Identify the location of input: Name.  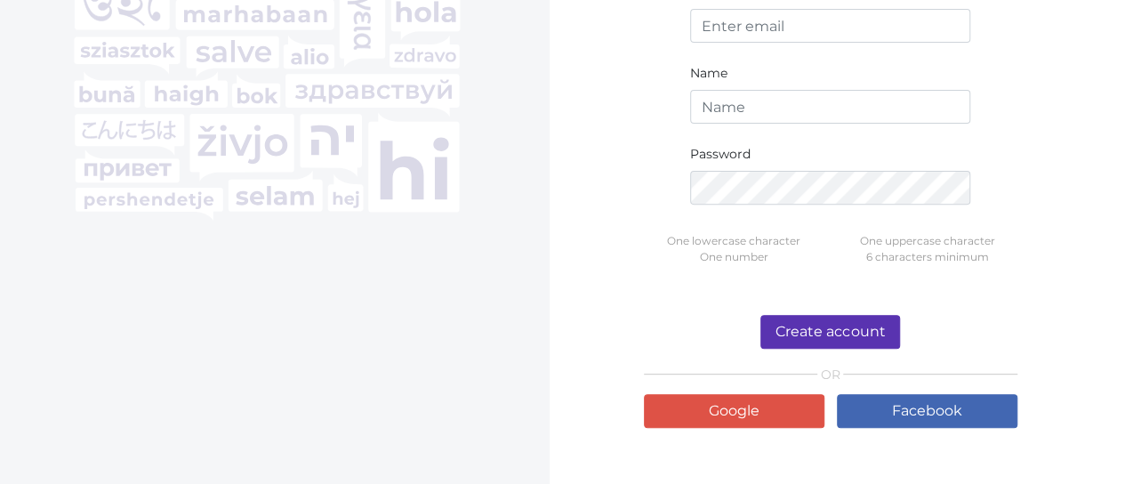
(830, 107).